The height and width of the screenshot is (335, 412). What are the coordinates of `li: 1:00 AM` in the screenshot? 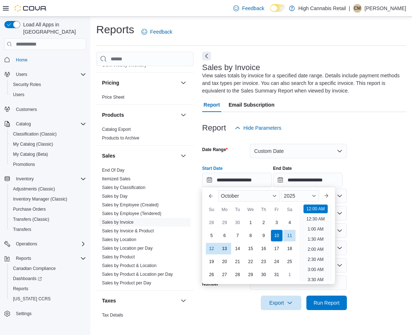 It's located at (316, 229).